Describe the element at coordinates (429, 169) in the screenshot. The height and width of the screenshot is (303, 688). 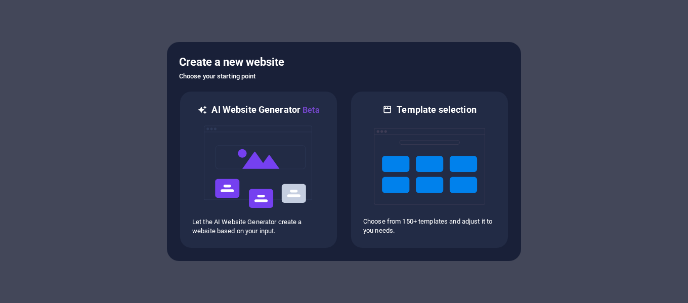
I see `div: Template selectionChoose from 150+ templates and adjust it to you needs.` at that location.